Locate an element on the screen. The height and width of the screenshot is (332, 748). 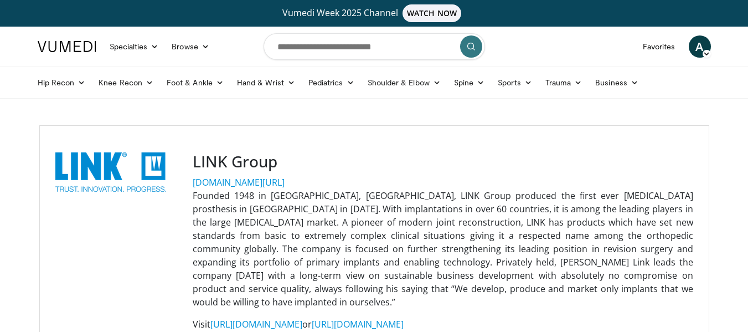
a: Foot & Ankle is located at coordinates (195, 82).